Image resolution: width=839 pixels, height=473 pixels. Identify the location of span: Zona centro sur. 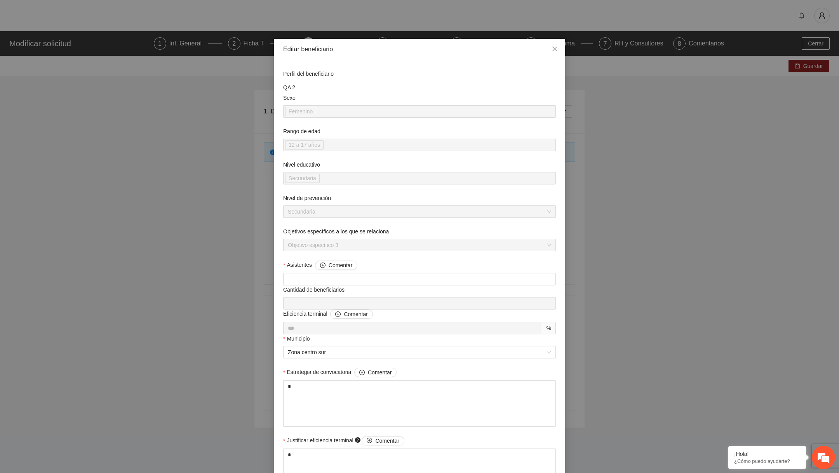
(419, 352).